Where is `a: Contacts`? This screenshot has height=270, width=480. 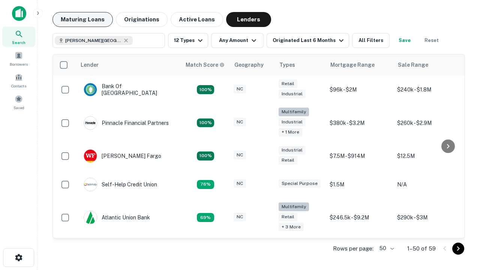 a: Contacts is located at coordinates (19, 80).